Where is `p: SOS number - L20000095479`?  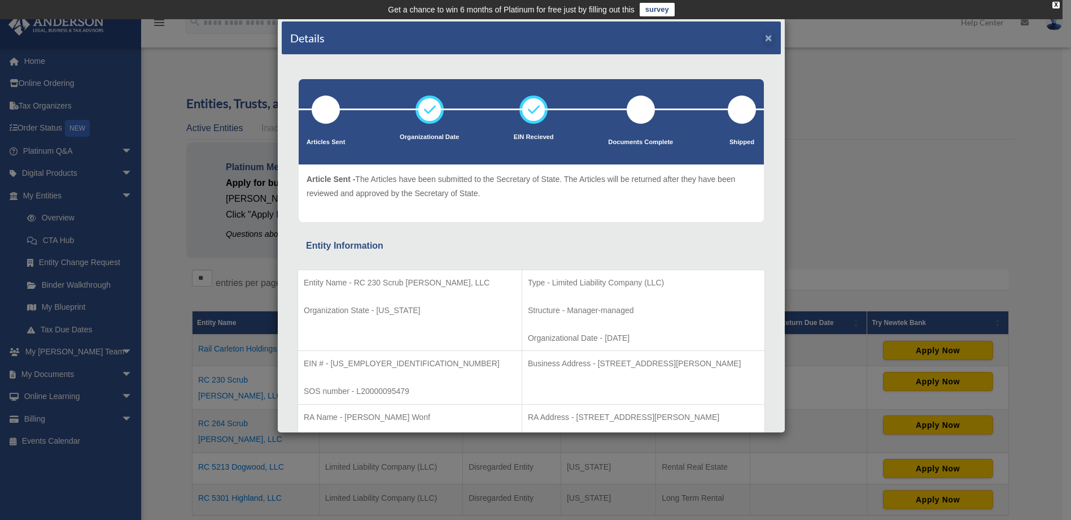 p: SOS number - L20000095479 is located at coordinates (410, 391).